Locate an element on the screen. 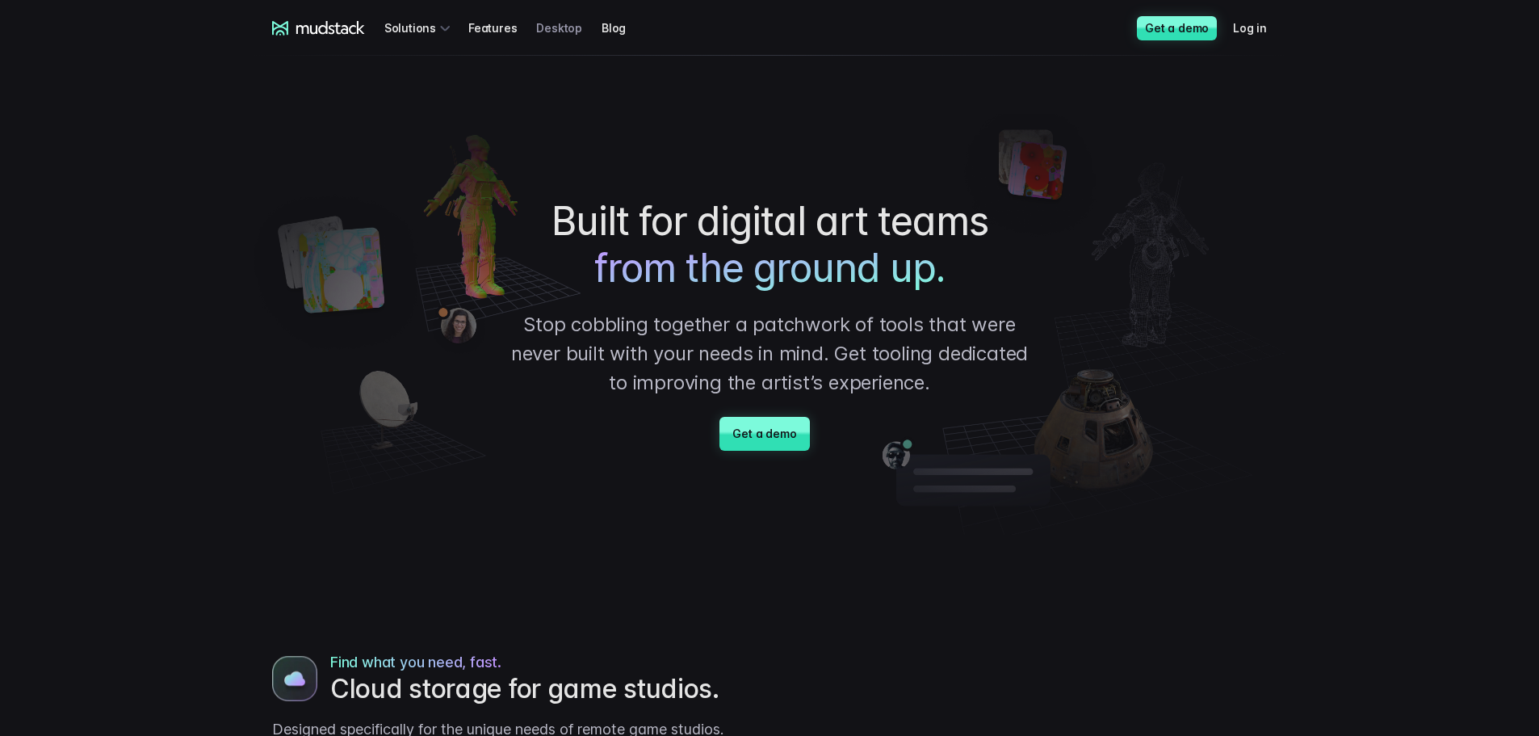 This screenshot has height=736, width=1539. input: Work with outsourced artists? is located at coordinates (9, 298).